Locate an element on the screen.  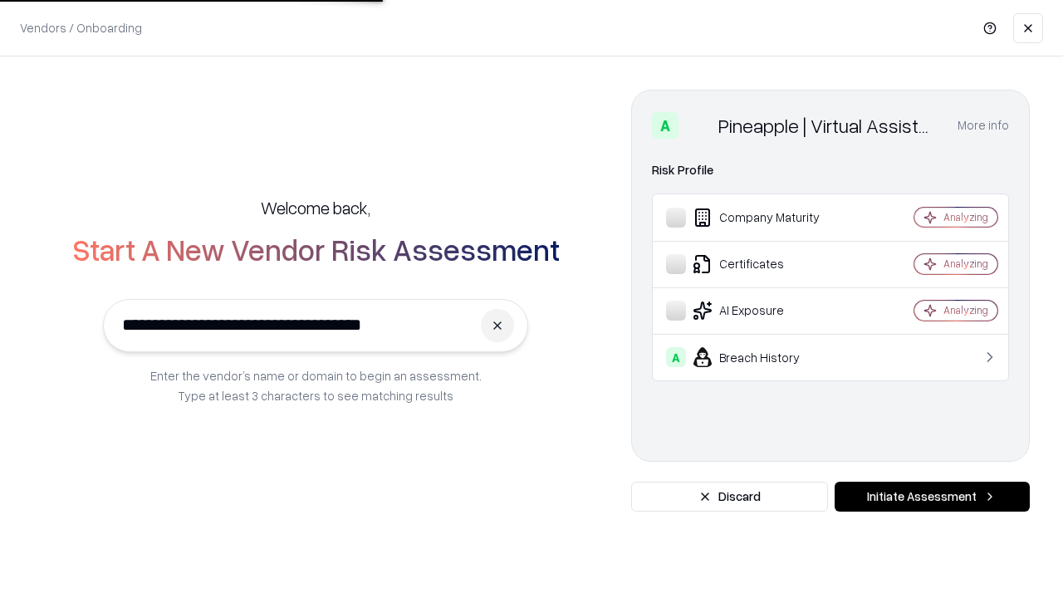
div: Company Maturity is located at coordinates (765, 218).